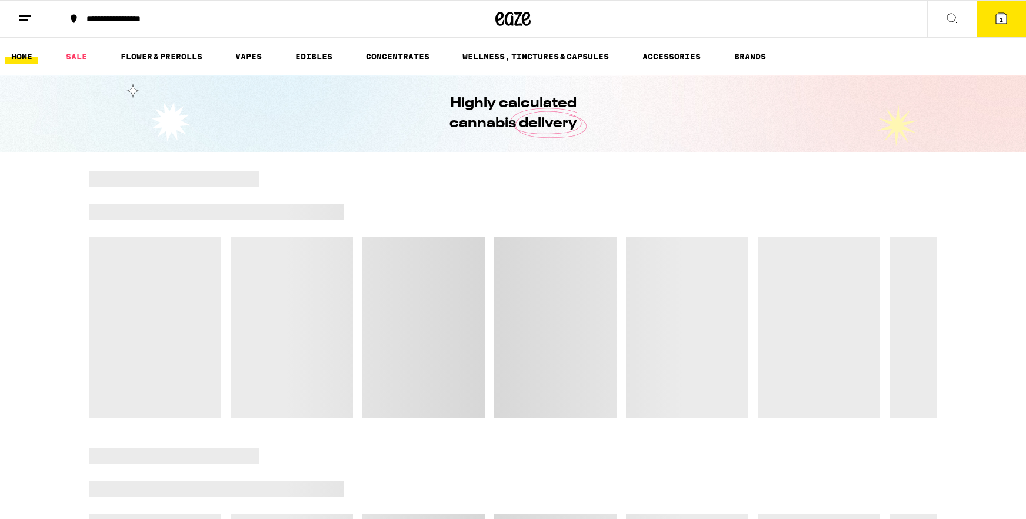 This screenshot has height=519, width=1026. I want to click on button: BRANDS, so click(750, 57).